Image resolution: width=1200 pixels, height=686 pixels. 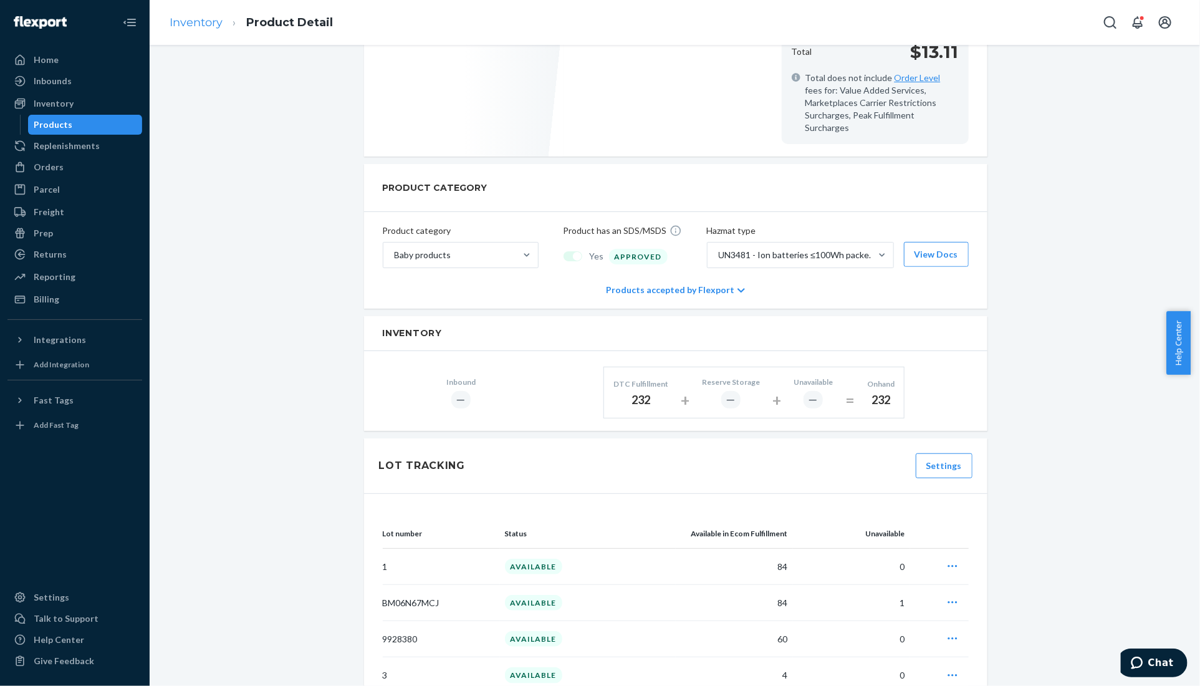 What do you see at coordinates (75, 639) in the screenshot?
I see `a: Help Center` at bounding box center [75, 639].